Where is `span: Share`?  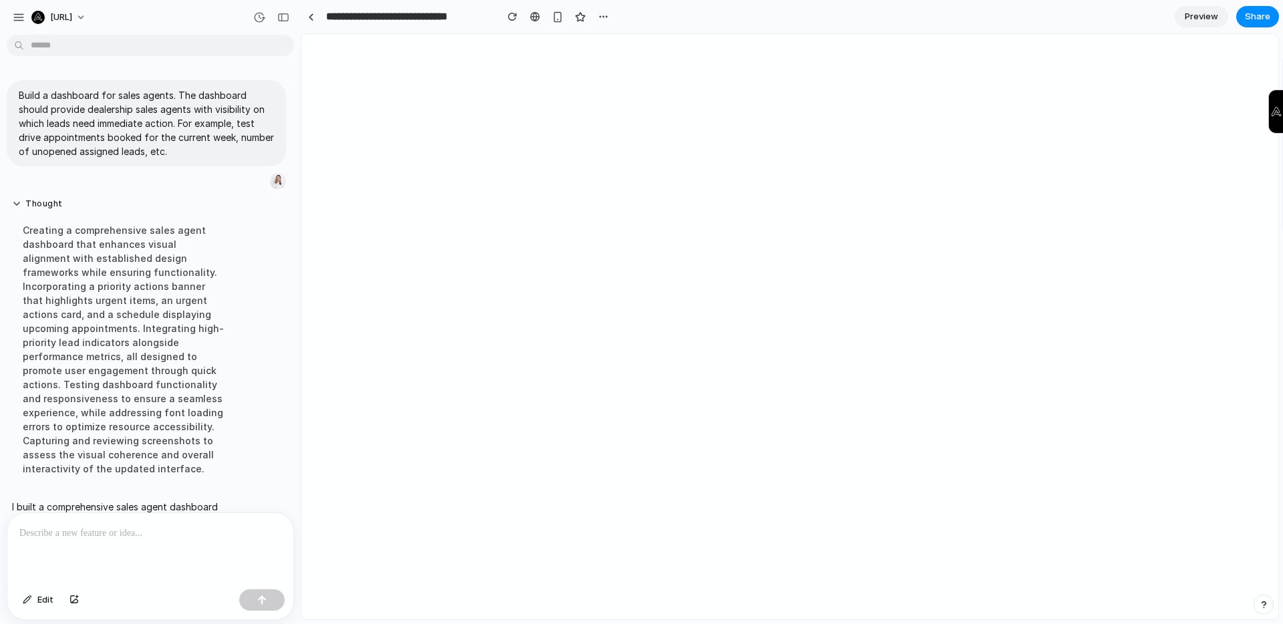 span: Share is located at coordinates (1257, 17).